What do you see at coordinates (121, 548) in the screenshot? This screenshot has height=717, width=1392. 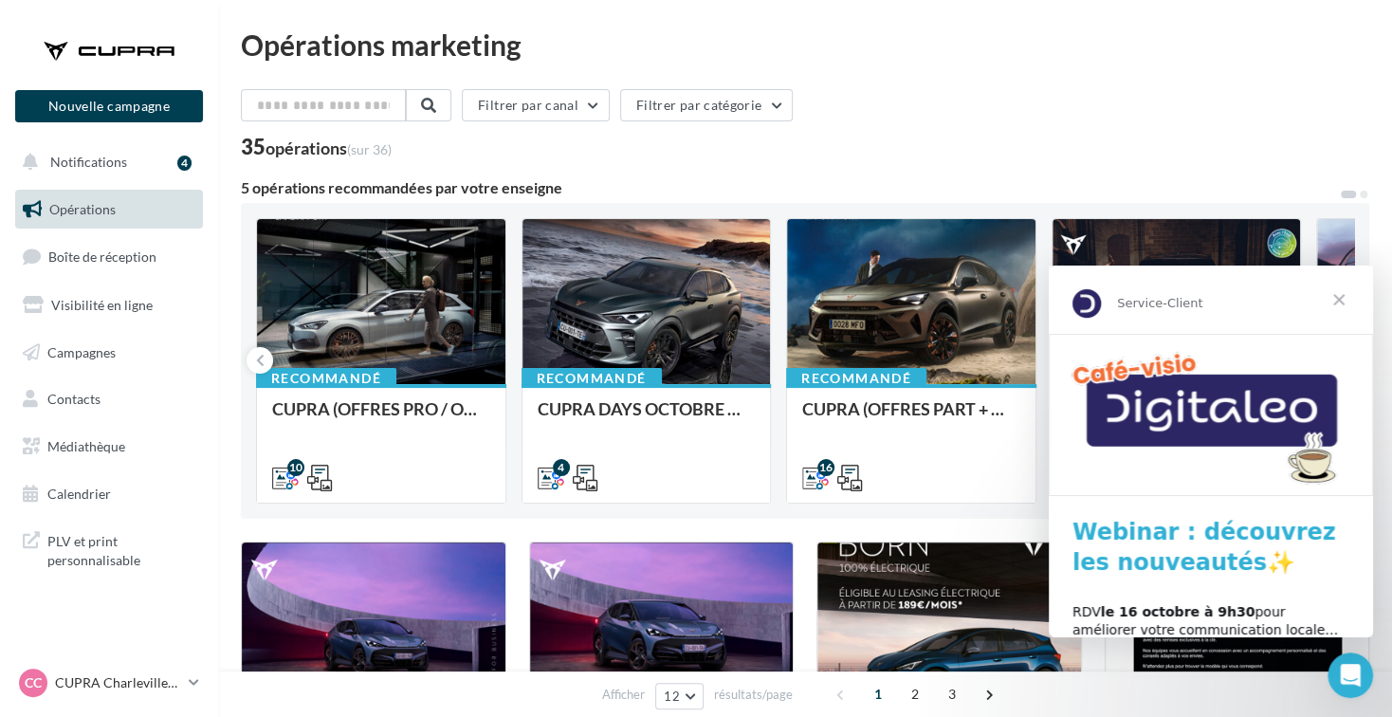 I see `span: PLV et print personnalisable` at bounding box center [121, 548].